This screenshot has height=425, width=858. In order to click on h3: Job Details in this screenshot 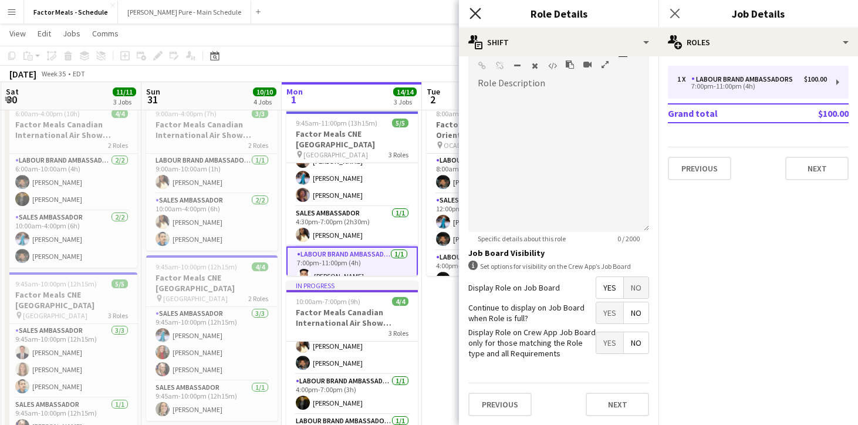, I will do `click(758, 13)`.